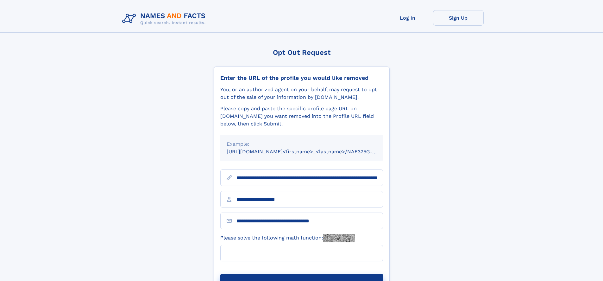 This screenshot has height=281, width=603. I want to click on a: Sign Up, so click(458, 18).